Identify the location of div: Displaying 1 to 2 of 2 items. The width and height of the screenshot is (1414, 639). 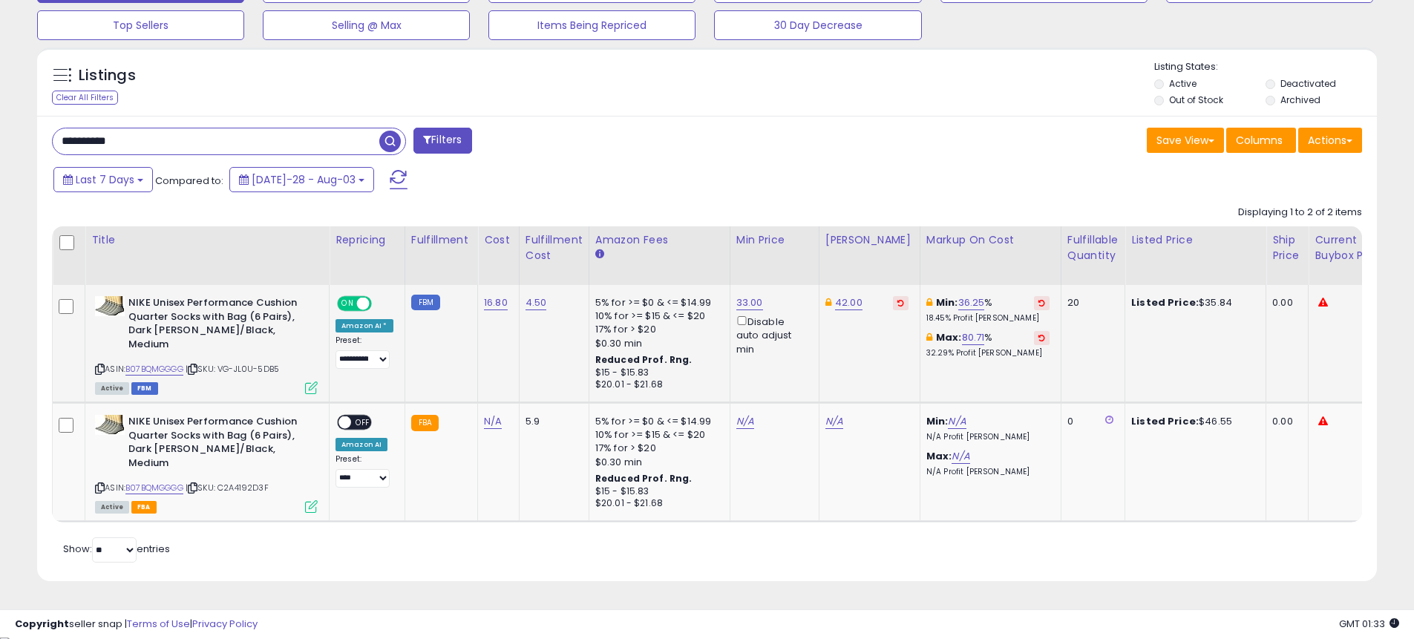
(1300, 212).